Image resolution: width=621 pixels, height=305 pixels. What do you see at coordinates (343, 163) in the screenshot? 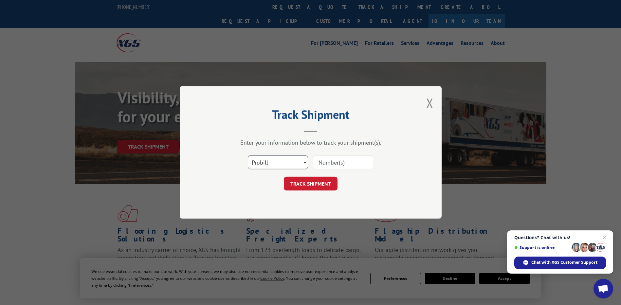
I see `input: Number(s)` at bounding box center [343, 163].